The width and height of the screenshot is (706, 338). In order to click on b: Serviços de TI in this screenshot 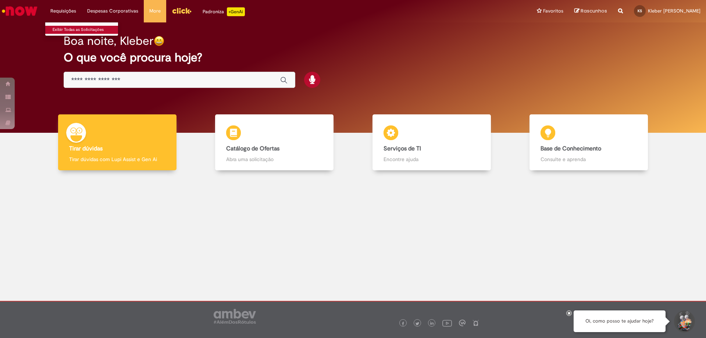, I will do `click(402, 149)`.